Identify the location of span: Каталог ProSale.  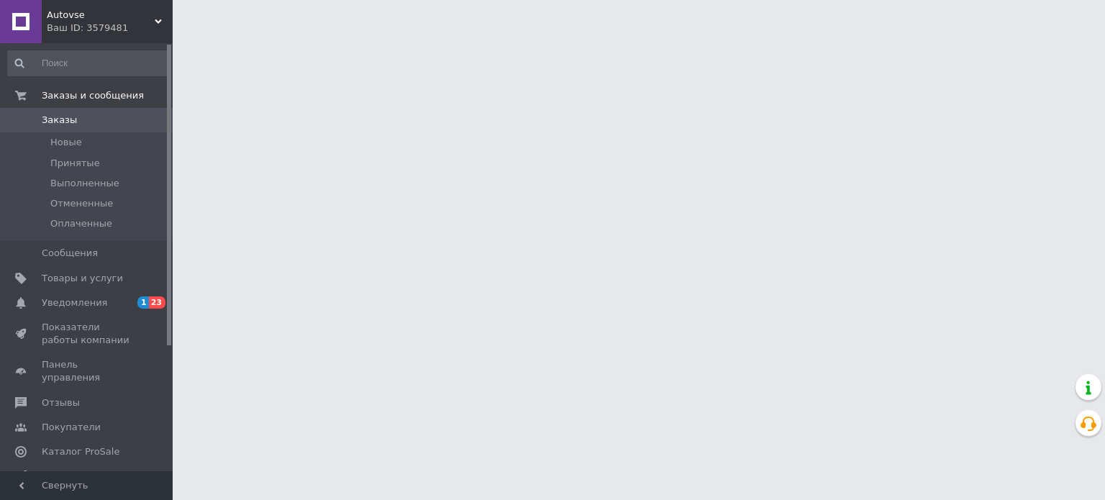
(81, 452).